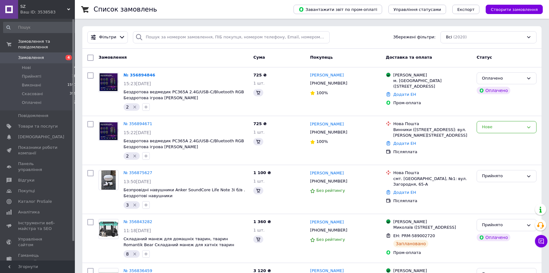 This screenshot has height=273, width=549. Describe the element at coordinates (38, 242) in the screenshot. I see `span: Управління сайтом` at that location.